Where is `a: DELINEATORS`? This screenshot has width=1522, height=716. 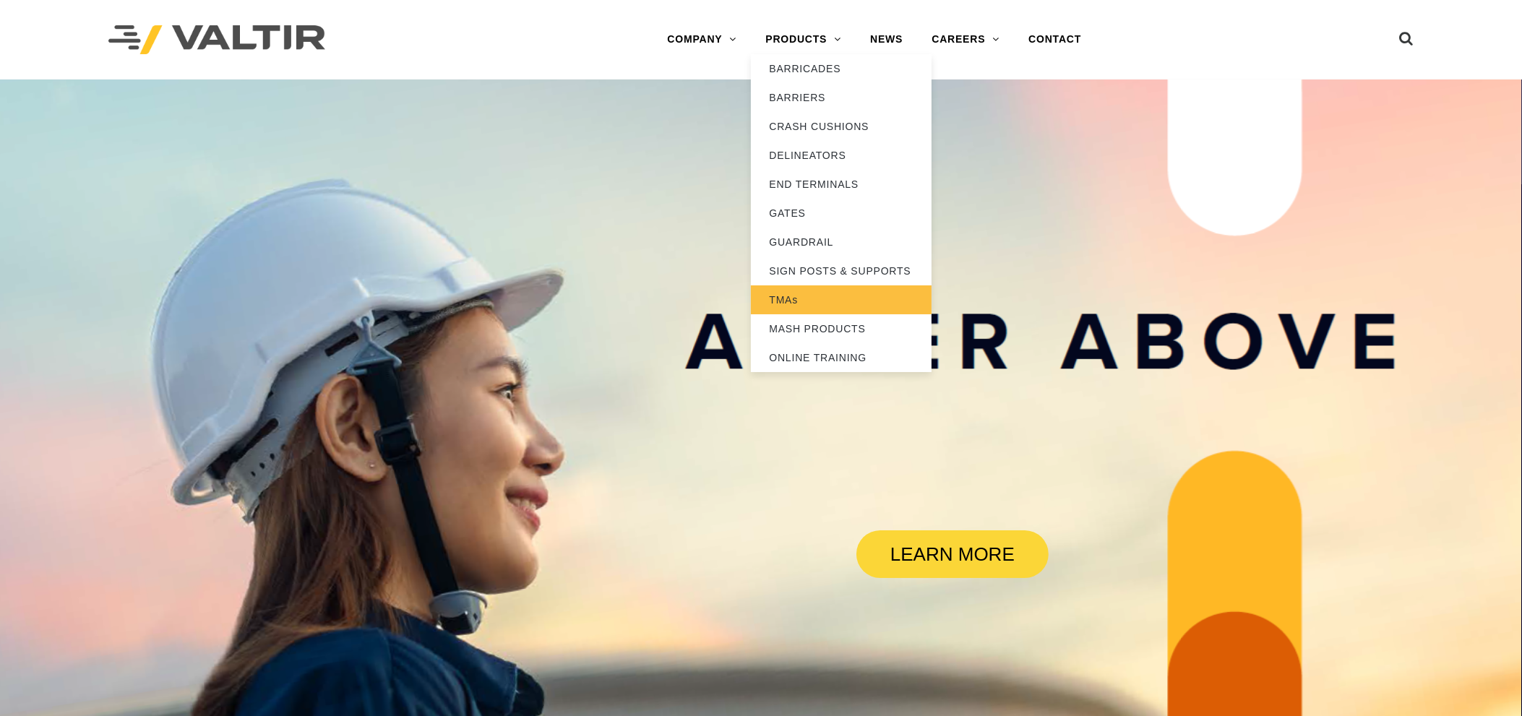 a: DELINEATORS is located at coordinates (841, 155).